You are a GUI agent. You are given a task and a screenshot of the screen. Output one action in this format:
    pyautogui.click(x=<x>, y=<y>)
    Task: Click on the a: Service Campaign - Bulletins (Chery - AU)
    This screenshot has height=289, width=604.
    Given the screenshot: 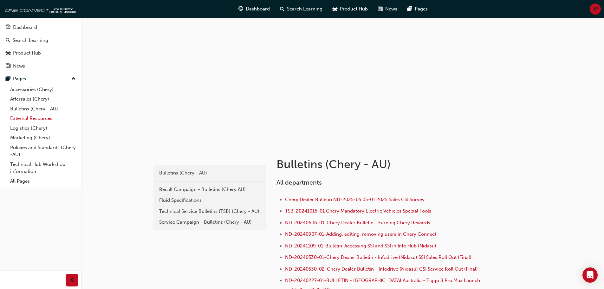 What is the action you would take?
    pyautogui.click(x=210, y=222)
    